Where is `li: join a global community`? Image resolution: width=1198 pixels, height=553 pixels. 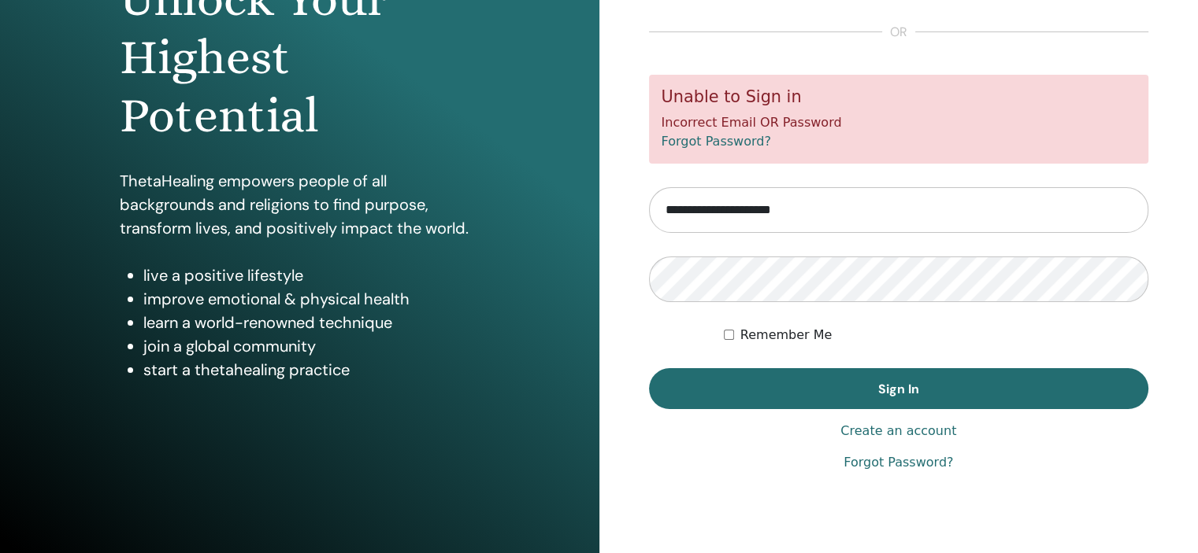
li: join a global community is located at coordinates (311, 346).